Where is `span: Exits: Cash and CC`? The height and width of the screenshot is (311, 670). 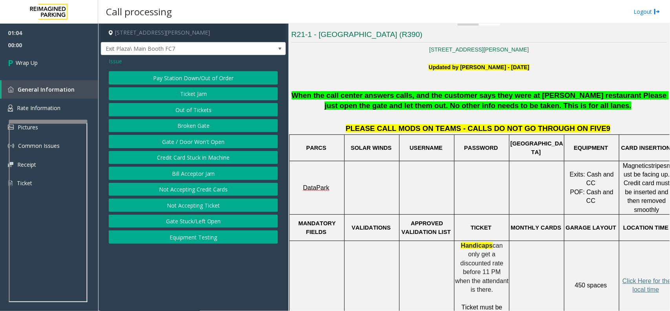 span: Exits: Cash and CC is located at coordinates (593, 178).